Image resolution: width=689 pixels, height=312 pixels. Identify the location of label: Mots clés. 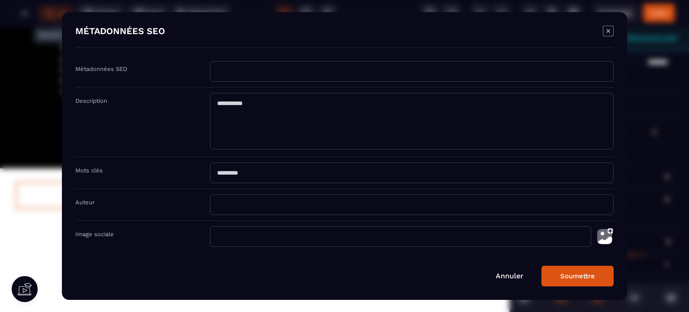
(89, 170).